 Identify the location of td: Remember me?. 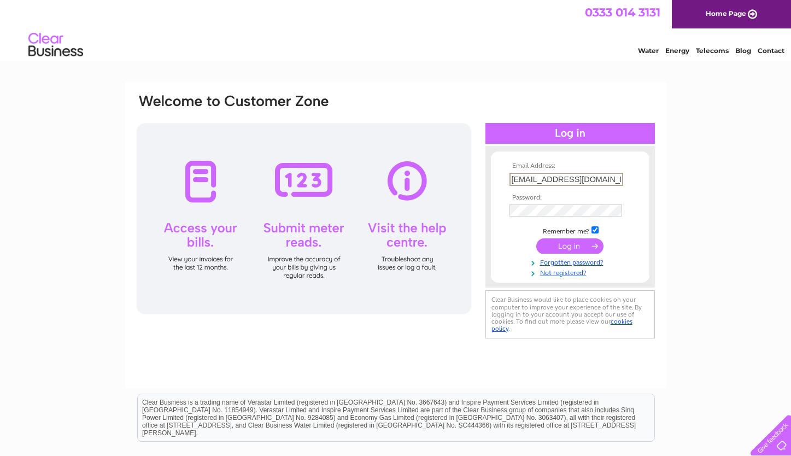
(570, 230).